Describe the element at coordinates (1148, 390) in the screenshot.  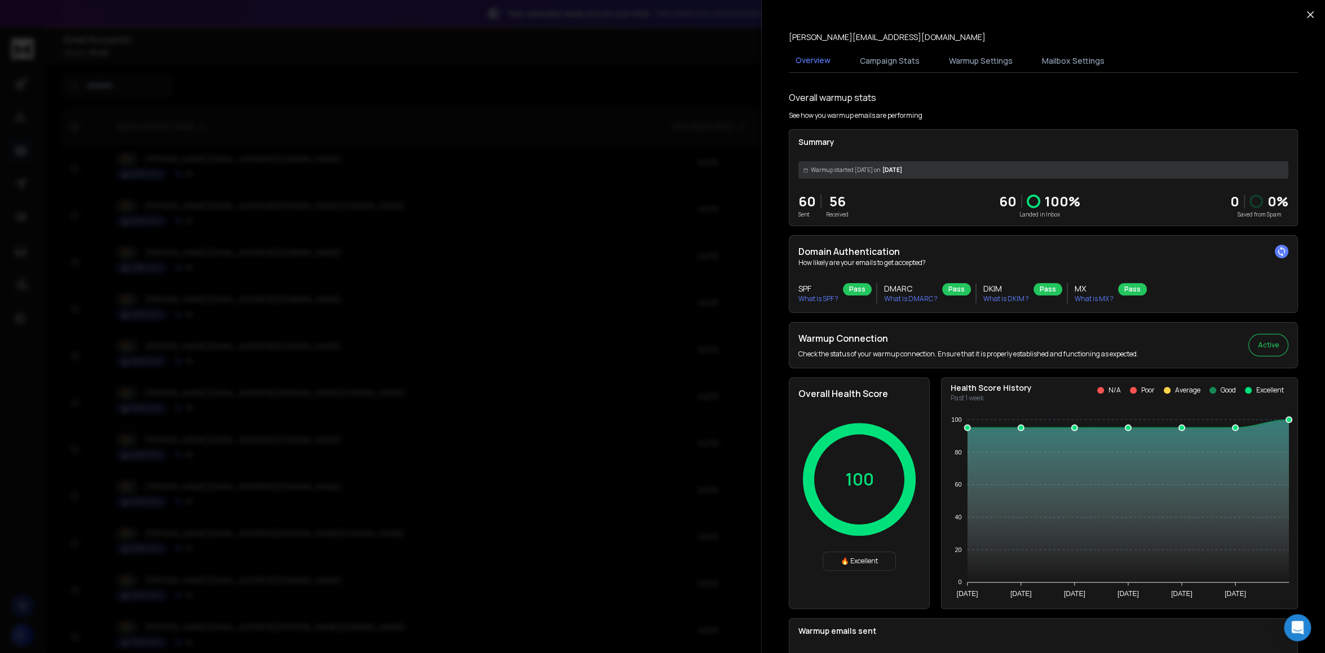
I see `p: Poor` at that location.